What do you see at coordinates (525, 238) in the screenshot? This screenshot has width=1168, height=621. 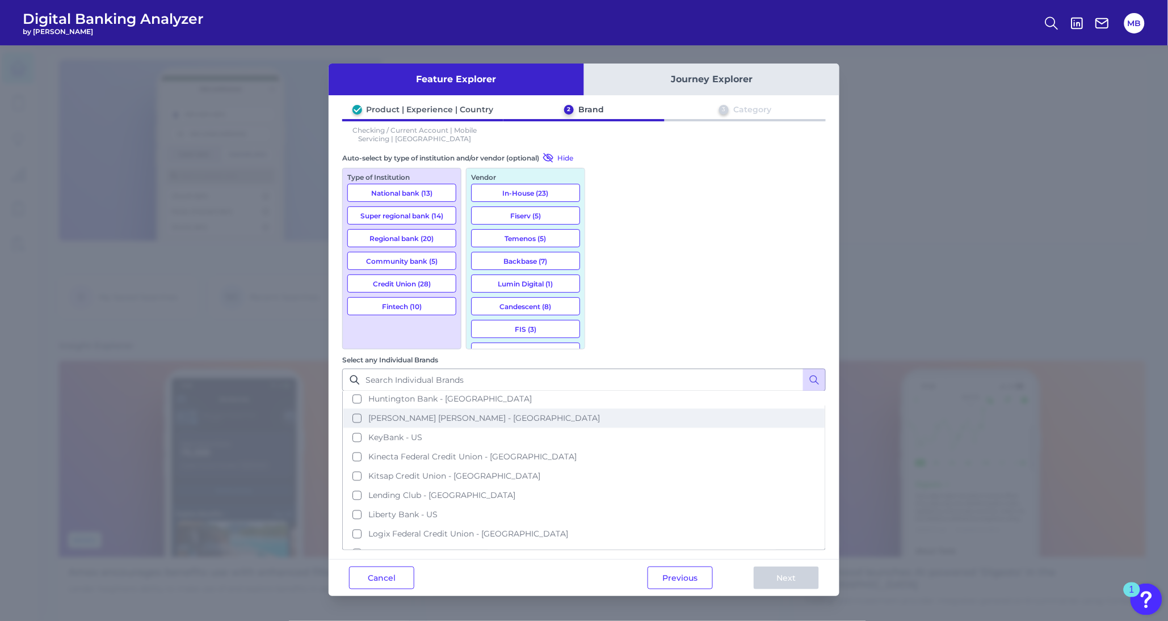 I see `button: Temenos (5)` at bounding box center [525, 238].